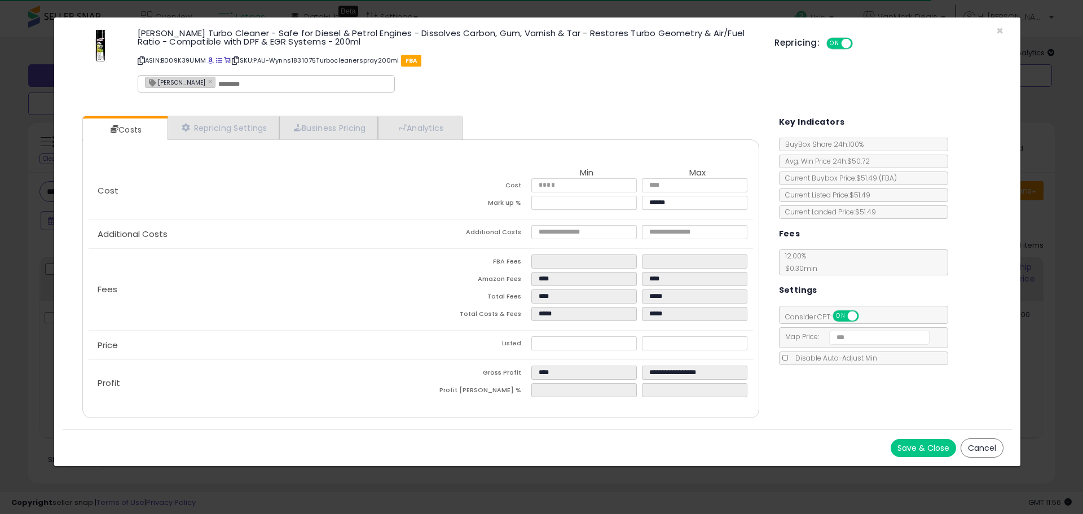 Image resolution: width=1083 pixels, height=514 pixels. Describe the element at coordinates (254, 191) in the screenshot. I see `p: Cost` at that location.